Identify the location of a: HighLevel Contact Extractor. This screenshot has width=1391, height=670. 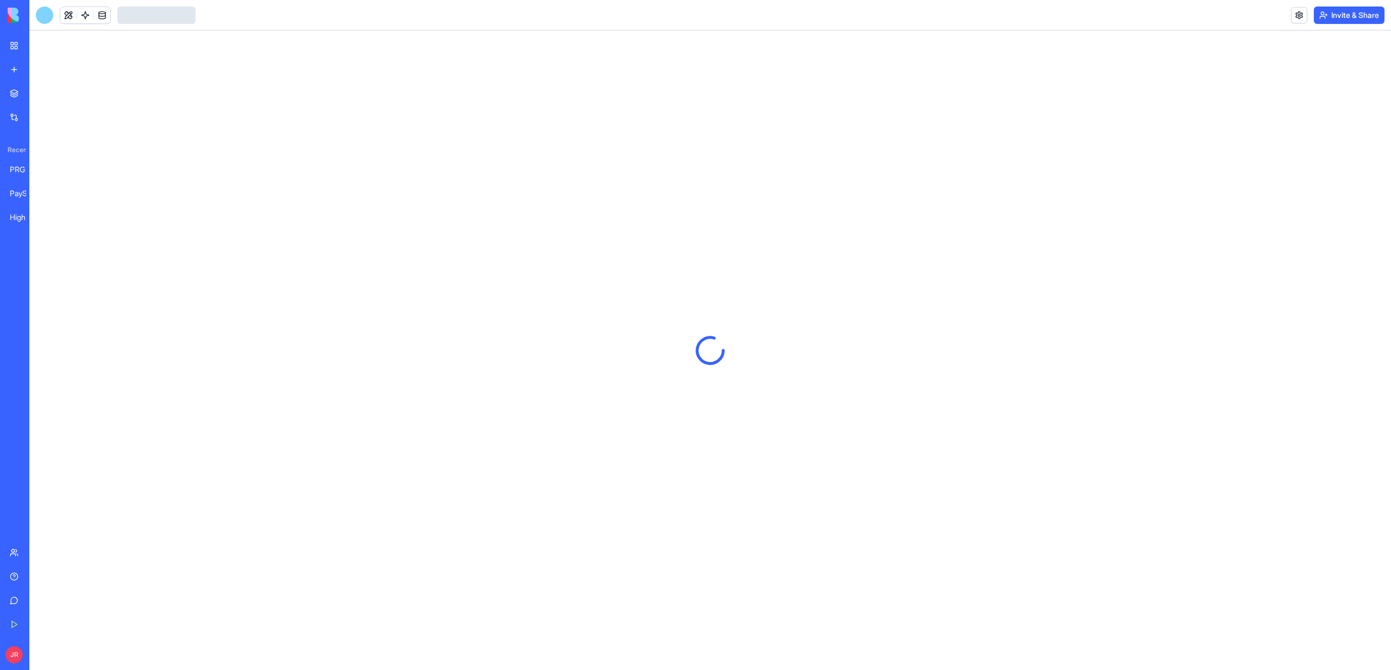
(25, 217).